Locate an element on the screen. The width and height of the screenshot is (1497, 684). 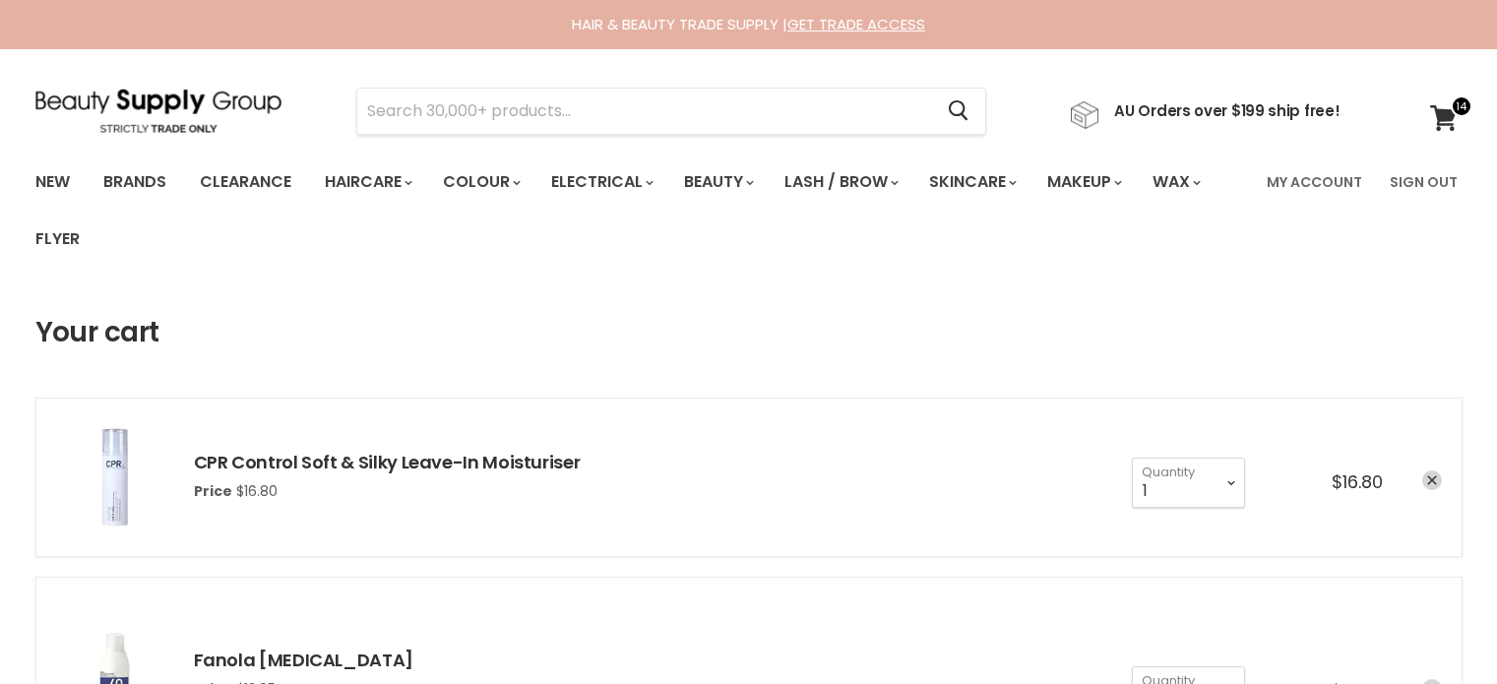
a: Brands is located at coordinates (135, 182).